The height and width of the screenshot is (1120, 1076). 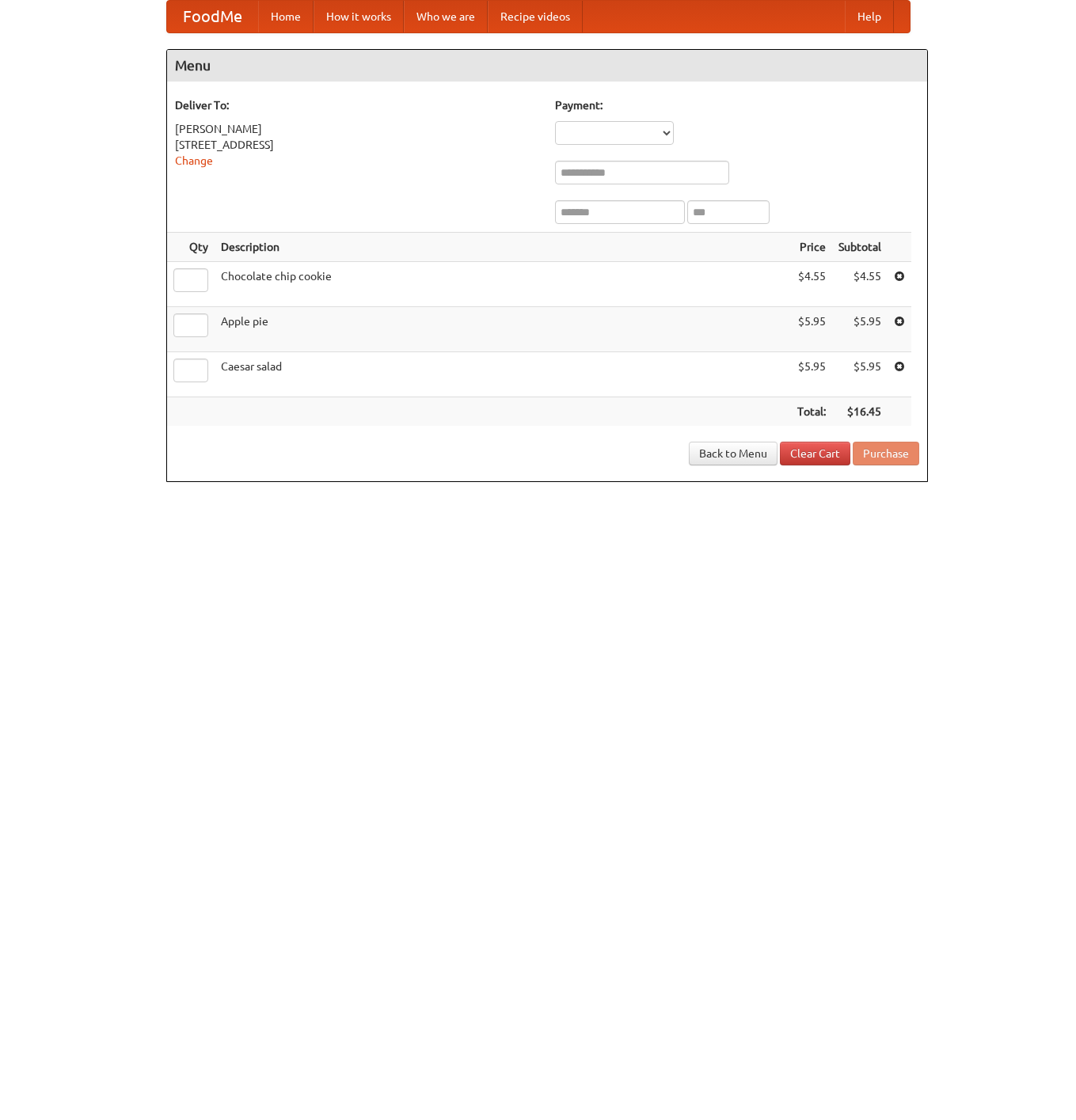 What do you see at coordinates (860, 411) in the screenshot?
I see `th: $16.45` at bounding box center [860, 411].